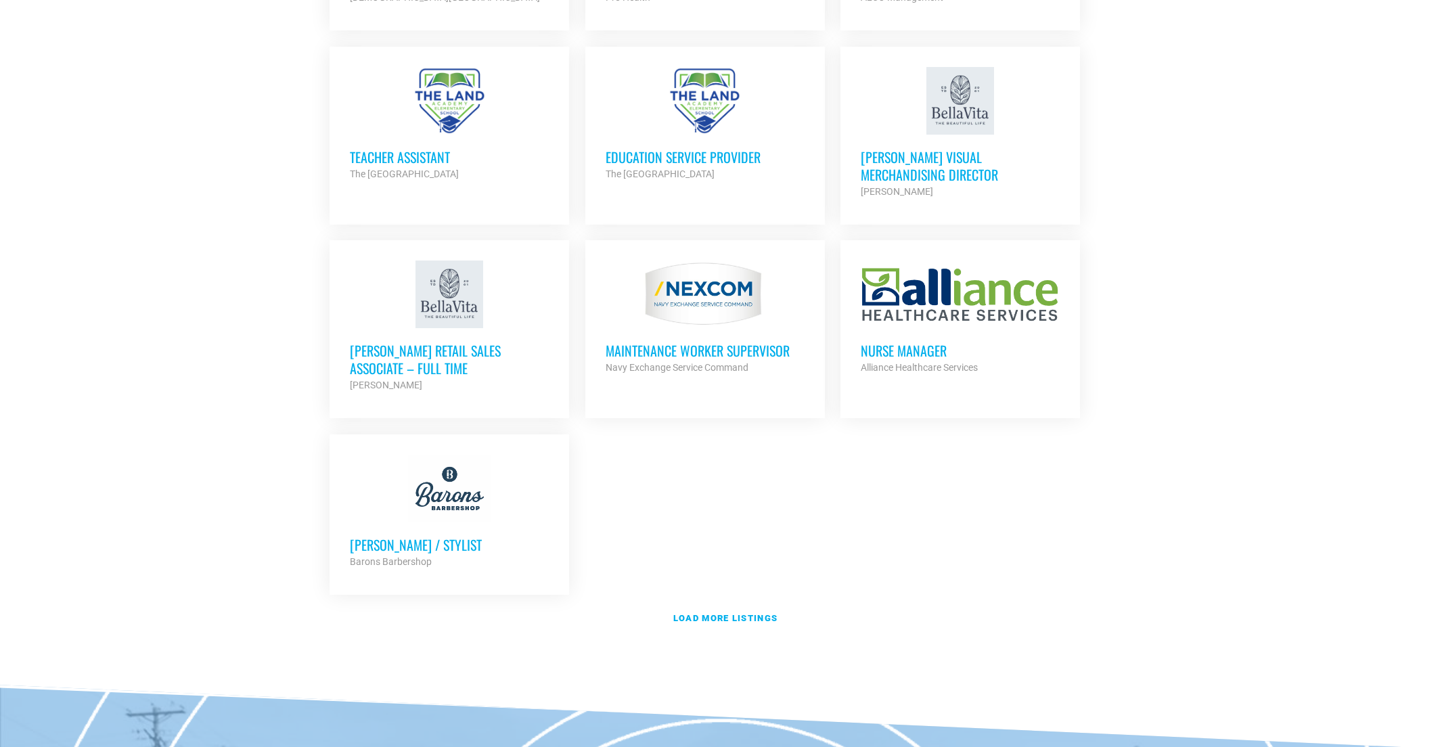  What do you see at coordinates (960, 351) in the screenshot?
I see `h3: Nurse Manager` at bounding box center [960, 351].